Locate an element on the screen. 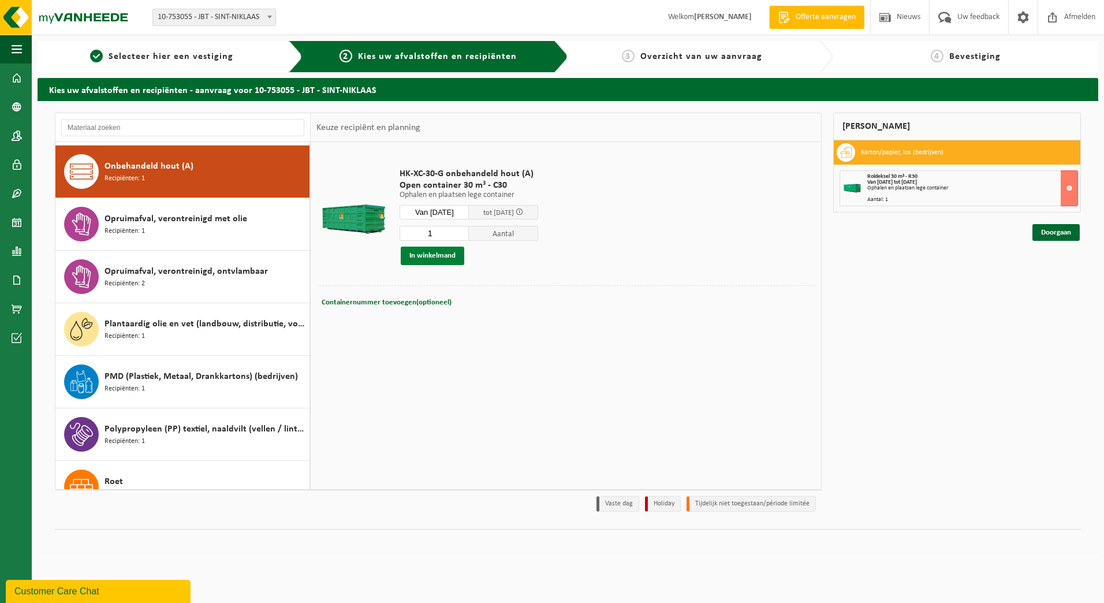 This screenshot has height=603, width=1104. span: 10-753055 - JBT - SINT-NIKLAAS is located at coordinates (214, 17).